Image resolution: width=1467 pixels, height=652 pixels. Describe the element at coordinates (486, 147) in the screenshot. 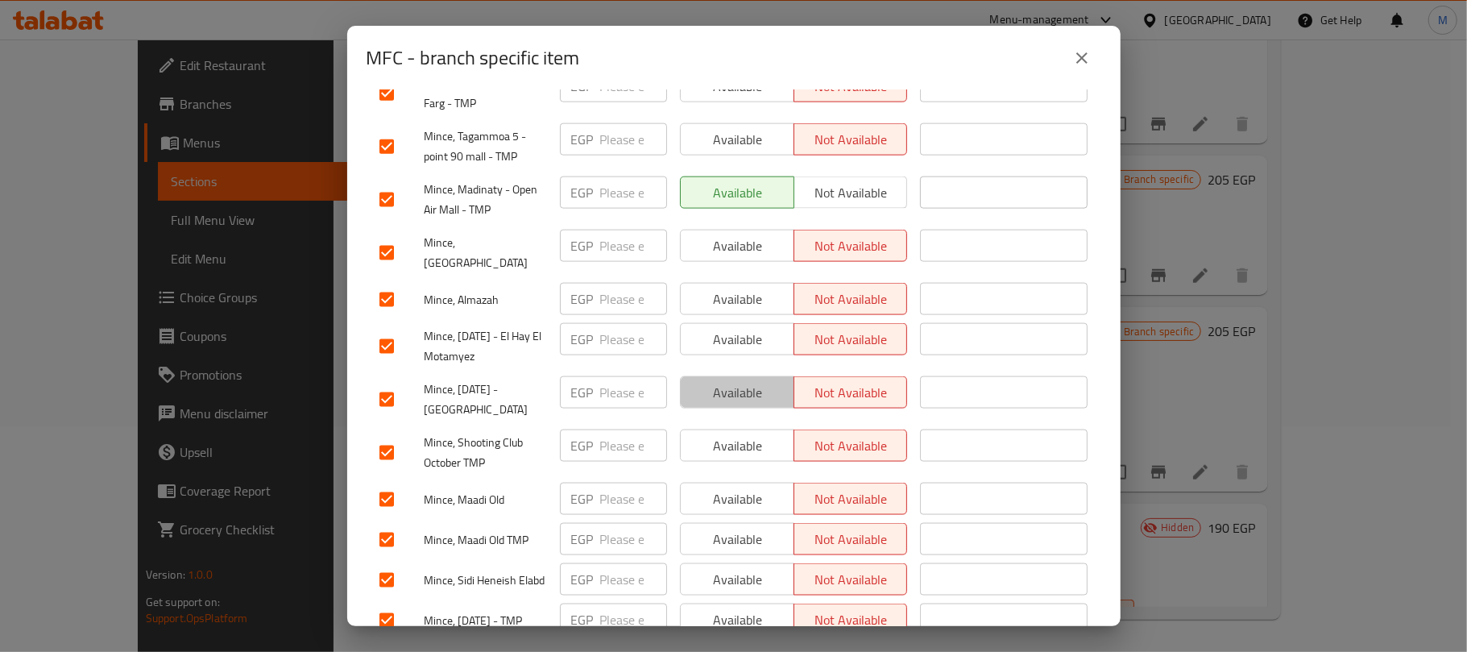

I see `span: Mince, Tagammoa 5 - point 90 mall - TMP` at that location.